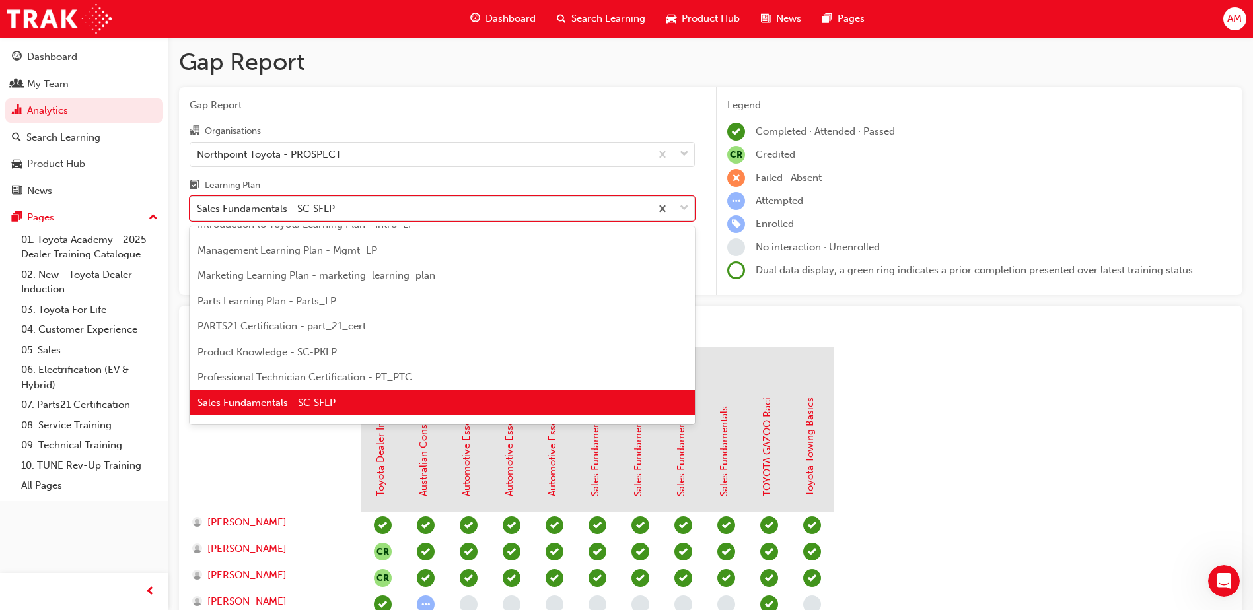 The width and height of the screenshot is (1253, 610). I want to click on span: organisation-icon, so click(194, 131).